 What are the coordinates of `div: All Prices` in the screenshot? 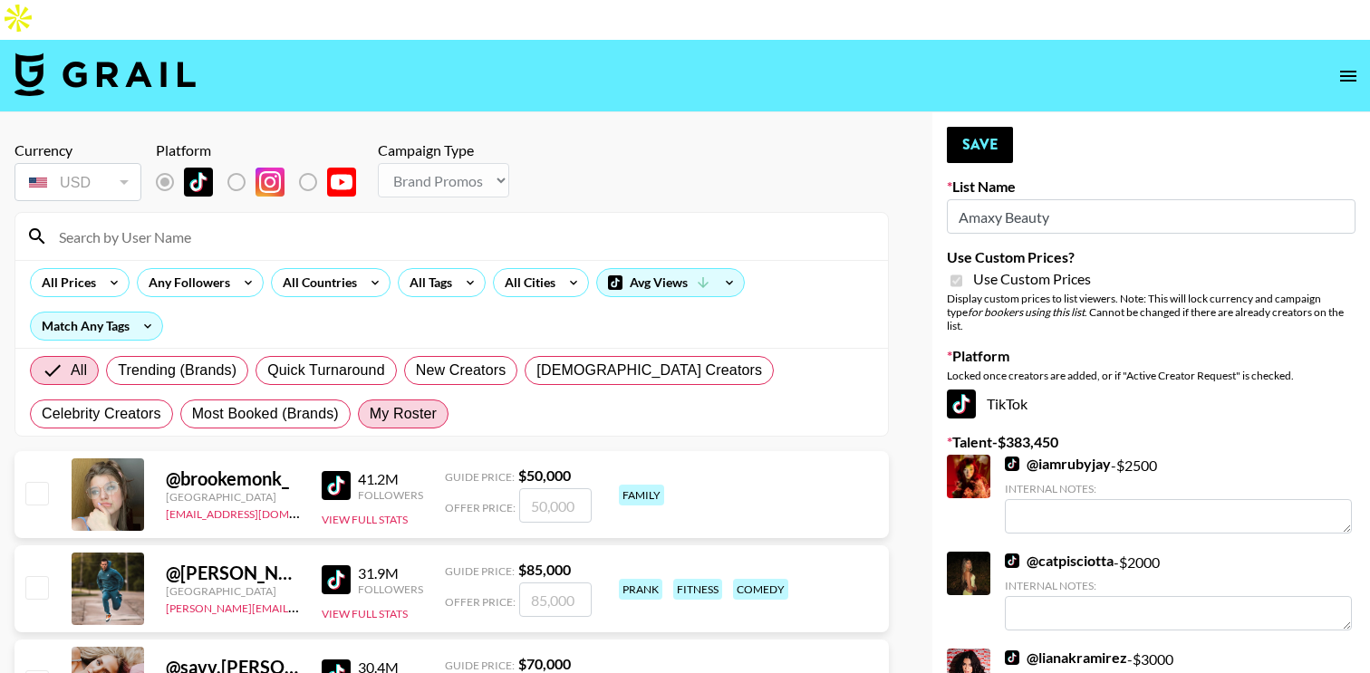 It's located at (65, 283).